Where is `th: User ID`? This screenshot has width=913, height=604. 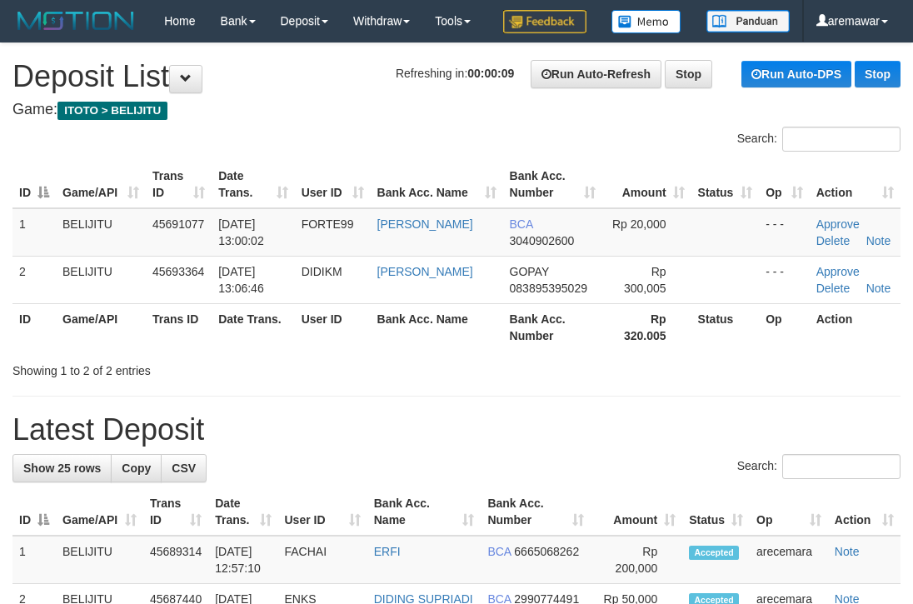 th: User ID is located at coordinates (332, 327).